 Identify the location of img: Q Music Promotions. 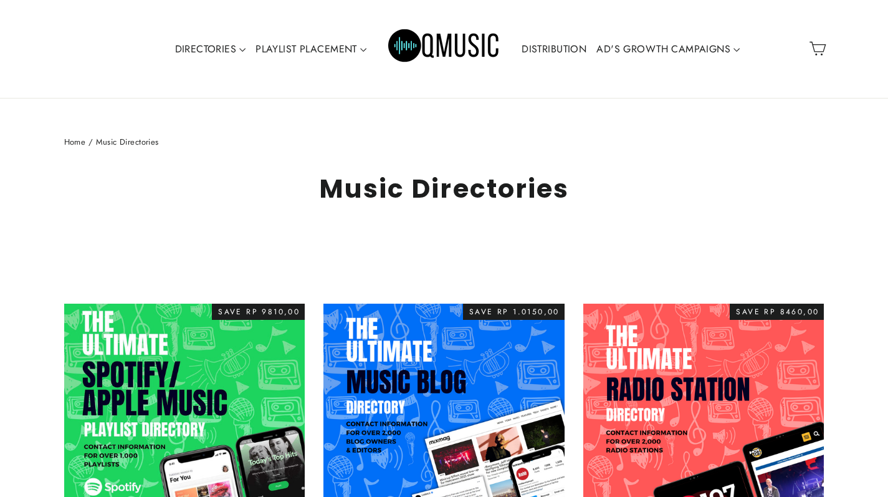
(444, 49).